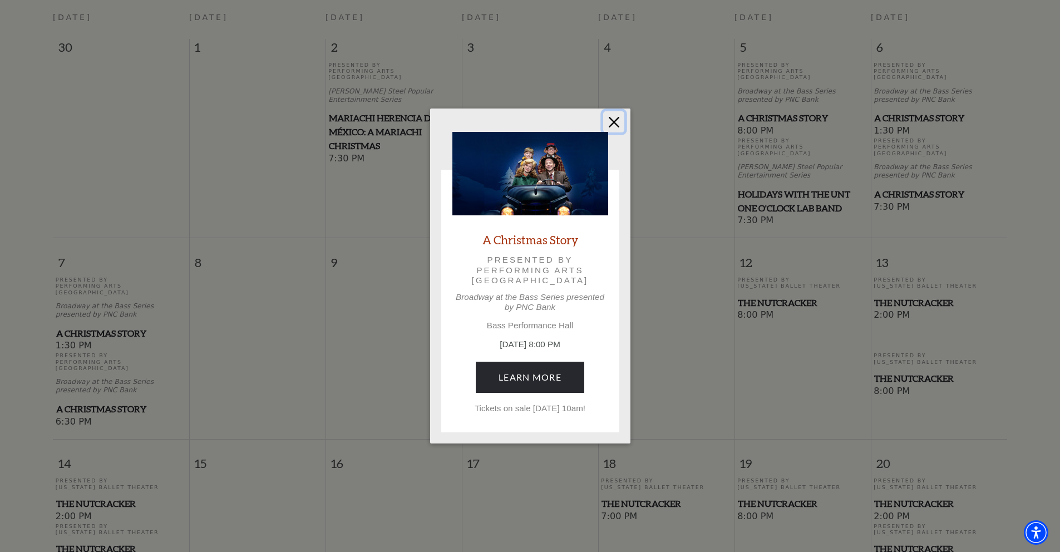 This screenshot has height=552, width=1060. I want to click on p: Bass Performance Hall, so click(530, 325).